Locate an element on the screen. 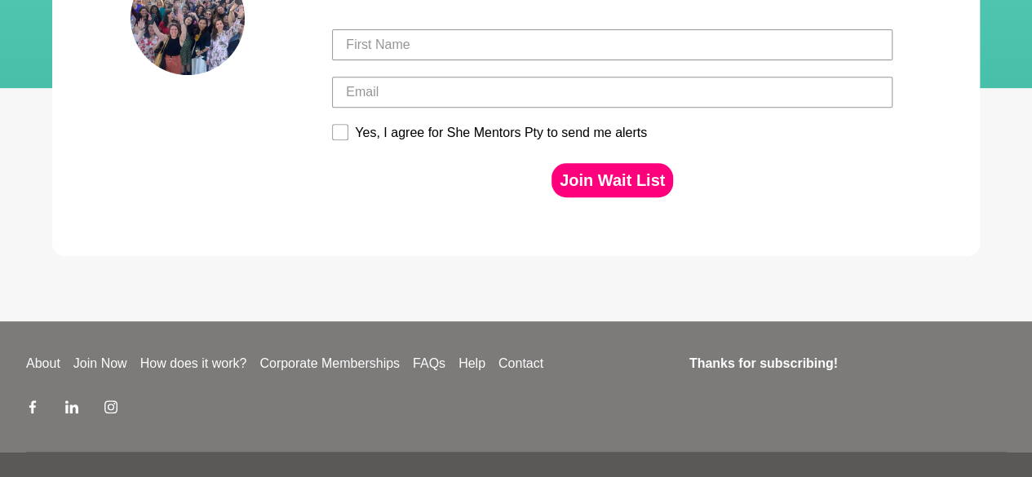 Image resolution: width=1032 pixels, height=477 pixels. a: Help is located at coordinates (471, 364).